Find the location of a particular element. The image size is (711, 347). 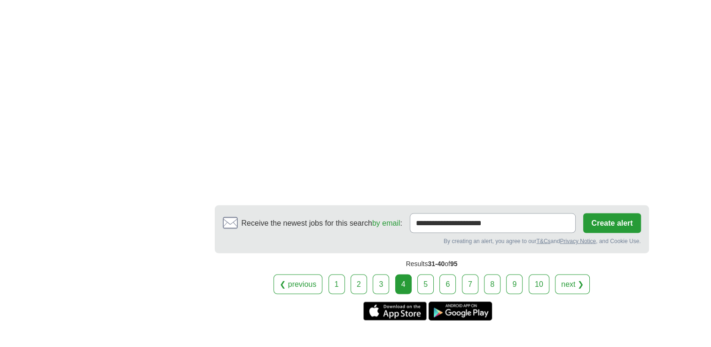

div: By creating an alert, you agree to our and , and Cookie Use. is located at coordinates (432, 241).